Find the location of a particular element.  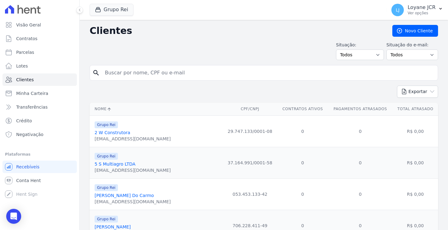

p: Loyane JCR is located at coordinates (421, 7).